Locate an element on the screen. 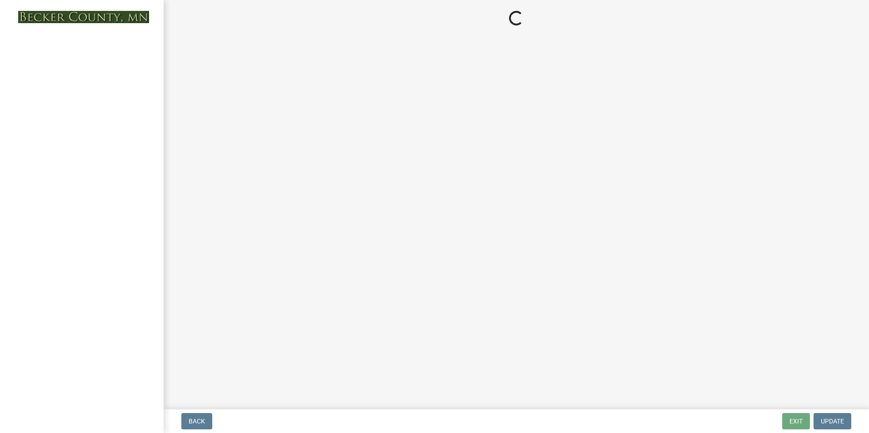  button: Exit is located at coordinates (796, 422).